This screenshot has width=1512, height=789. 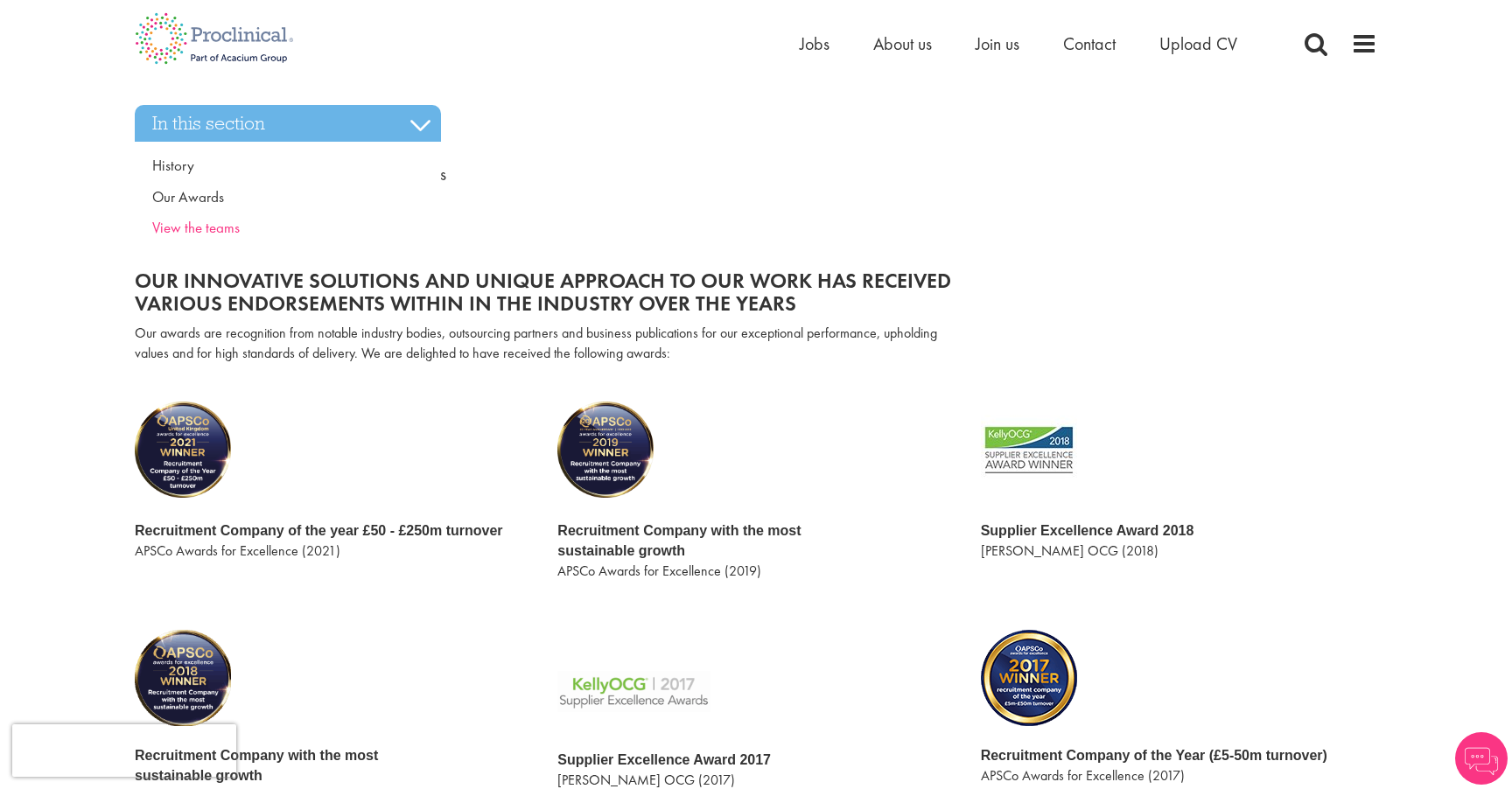 What do you see at coordinates (188, 197) in the screenshot?
I see `span: Our Awards` at bounding box center [188, 197].